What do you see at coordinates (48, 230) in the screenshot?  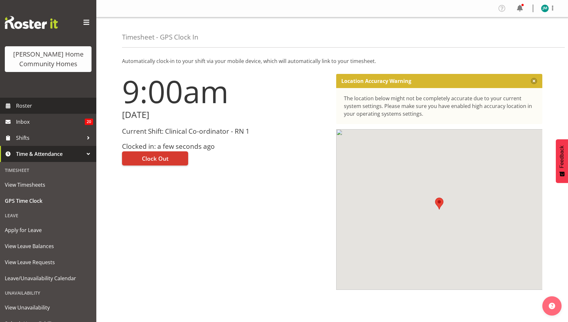 I see `a: Apply for Leave` at bounding box center [48, 230].